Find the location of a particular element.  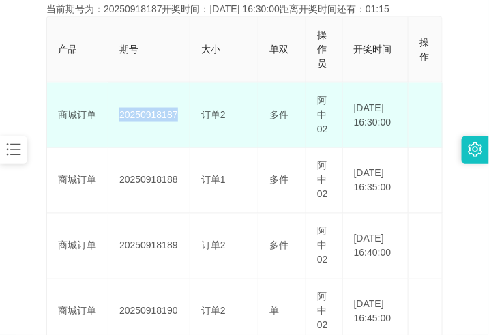

span: 单双 is located at coordinates (279, 49).